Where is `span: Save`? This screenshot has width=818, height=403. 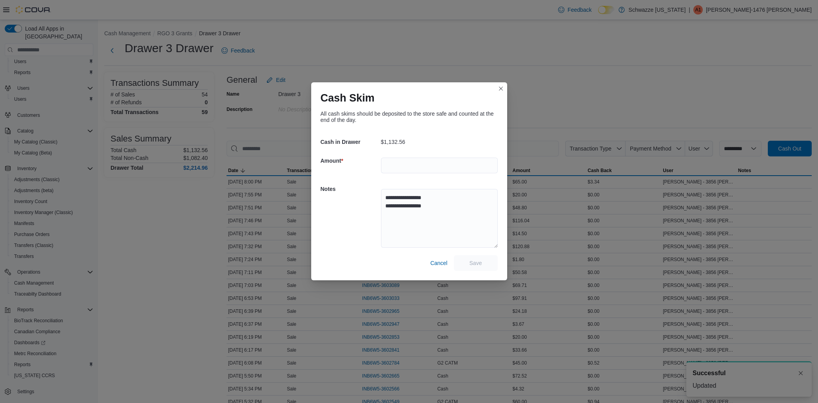 span: Save is located at coordinates (476, 263).